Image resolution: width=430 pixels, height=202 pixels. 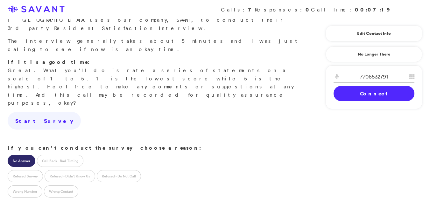 I want to click on label: Call Back - Bad Timing, so click(x=60, y=161).